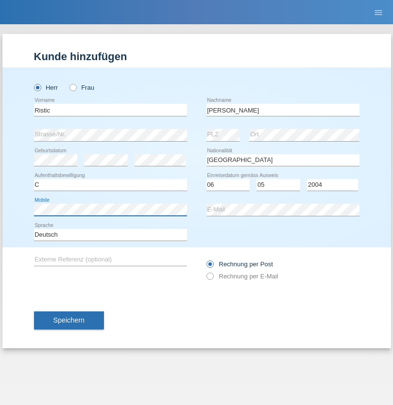 This screenshot has width=393, height=405. What do you see at coordinates (209, 279) in the screenshot?
I see `input: Rechnung per E-Mail` at bounding box center [209, 279].